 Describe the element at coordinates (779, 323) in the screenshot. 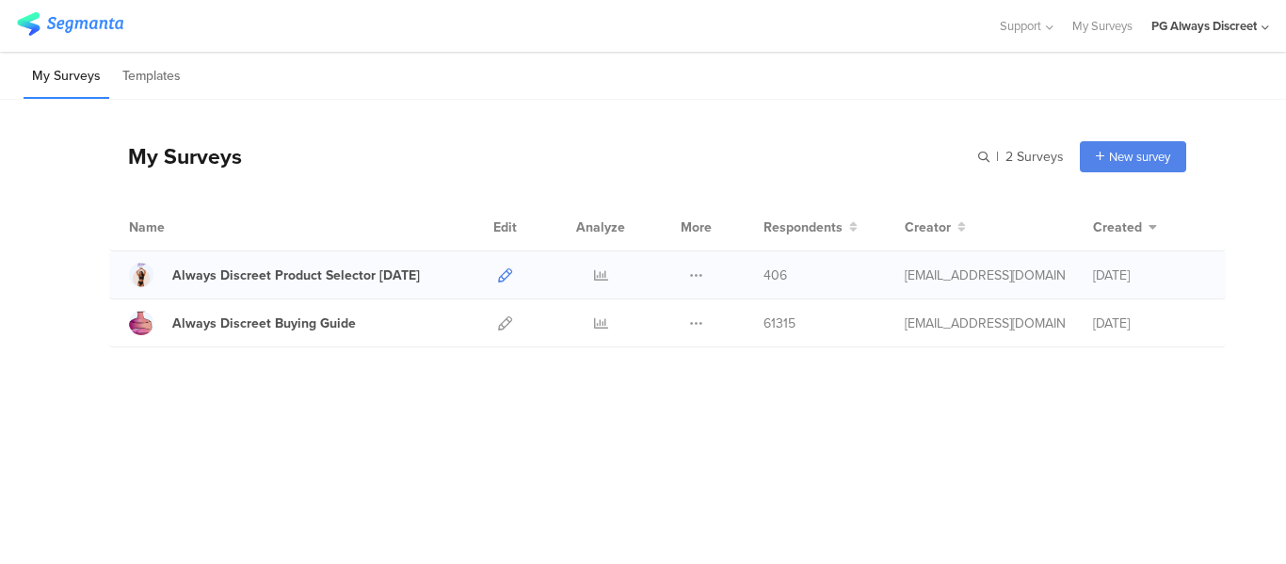

I see `span: 61315` at that location.